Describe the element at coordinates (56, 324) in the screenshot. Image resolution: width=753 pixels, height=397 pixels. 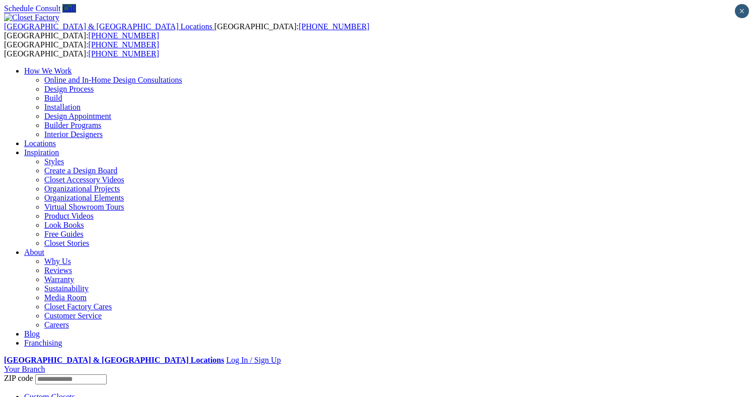
I see `a: Careers` at that location.